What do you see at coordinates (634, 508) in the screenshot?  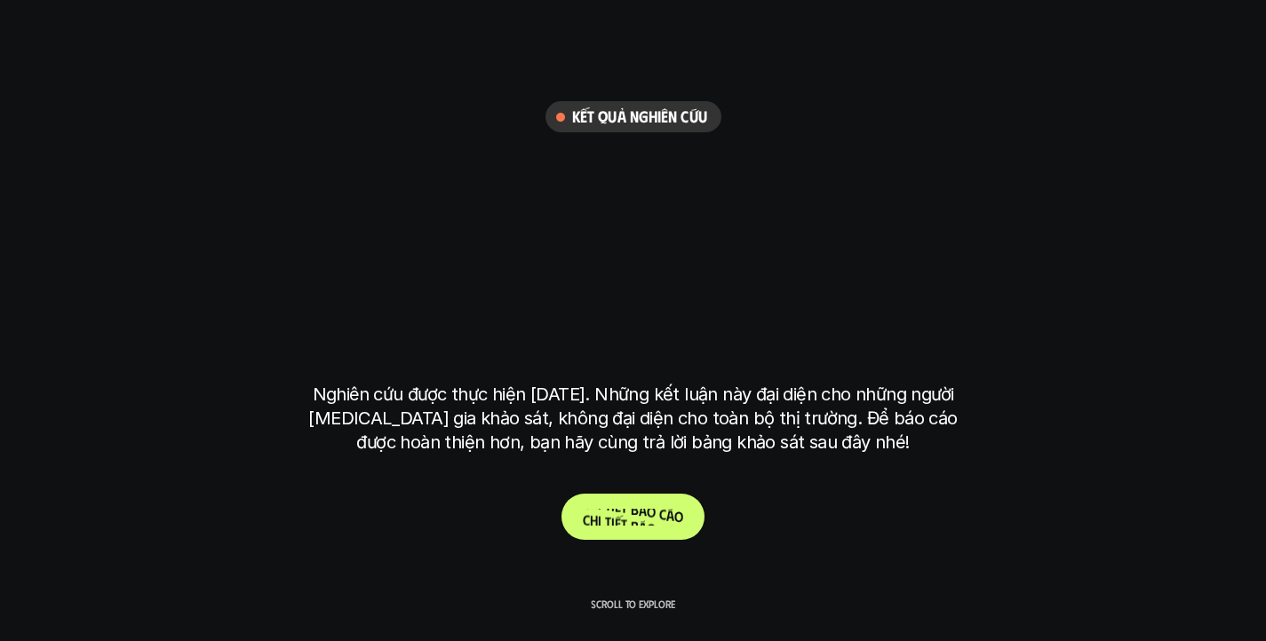 I see `span: b` at bounding box center [634, 508].